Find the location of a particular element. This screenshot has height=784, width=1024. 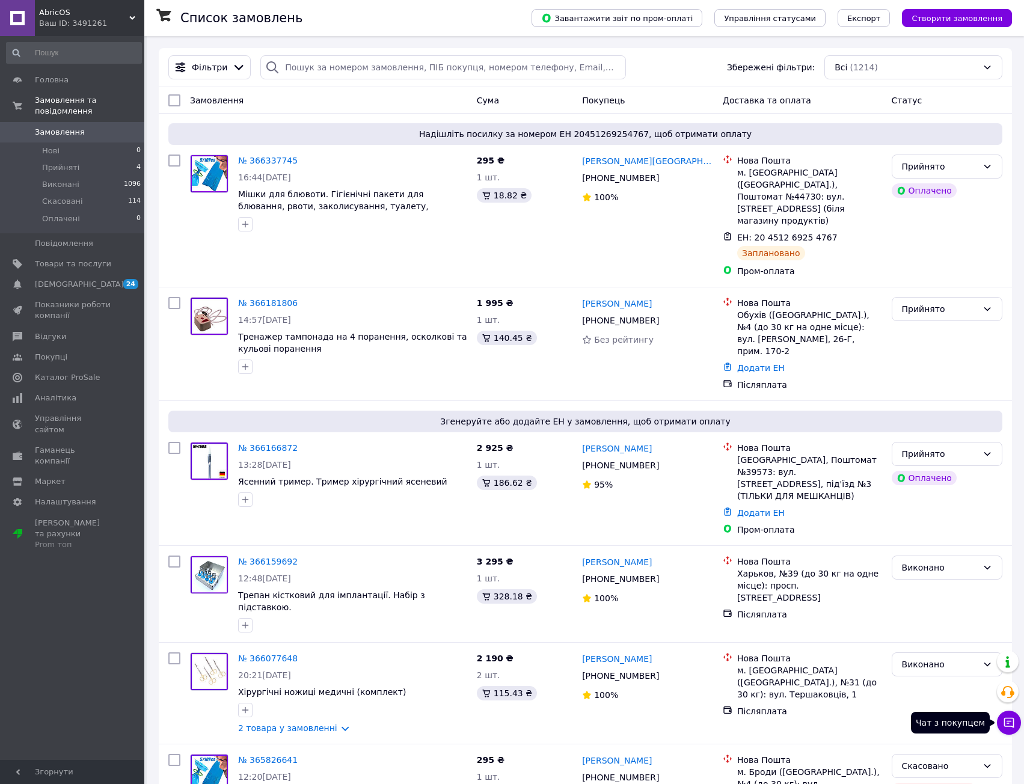

a: Хірургічні ножиці медичні (комплект) is located at coordinates (322, 692).